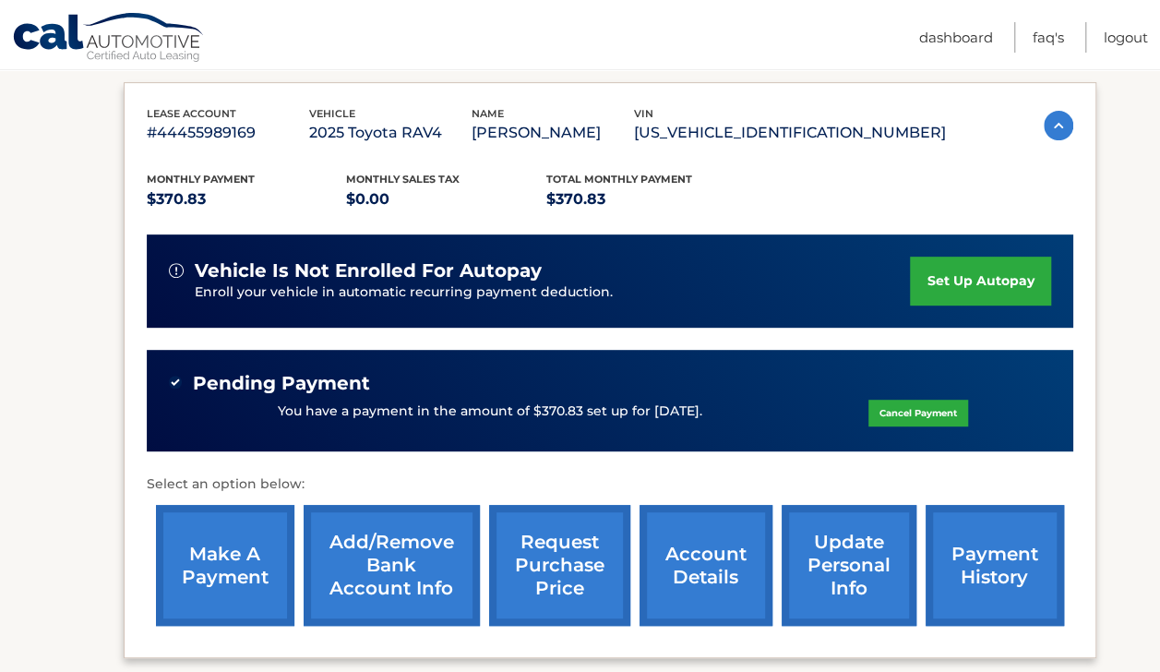  I want to click on p: #44455989169, so click(228, 133).